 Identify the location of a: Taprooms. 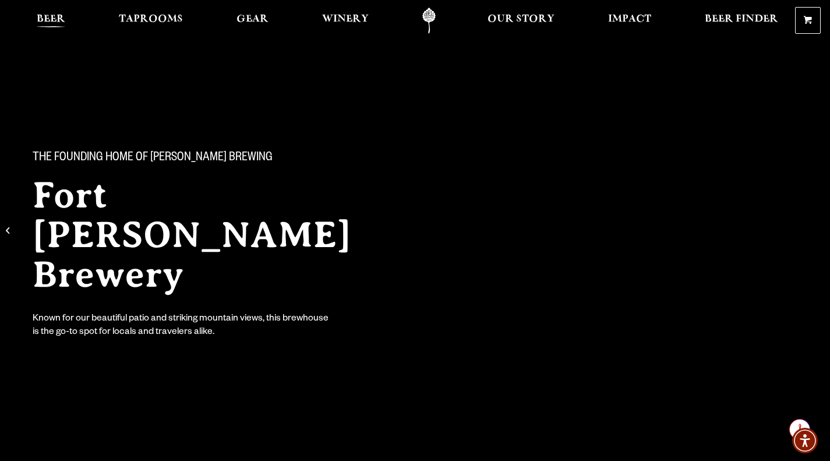
(151, 20).